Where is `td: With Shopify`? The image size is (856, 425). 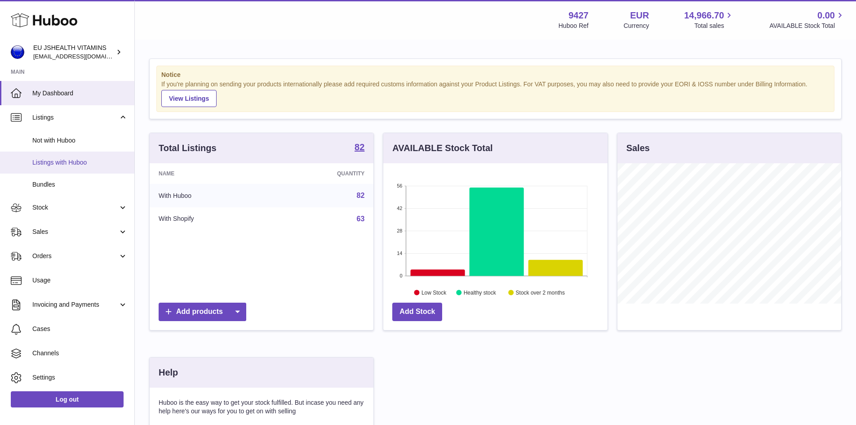
td: With Shopify is located at coordinates (210, 219).